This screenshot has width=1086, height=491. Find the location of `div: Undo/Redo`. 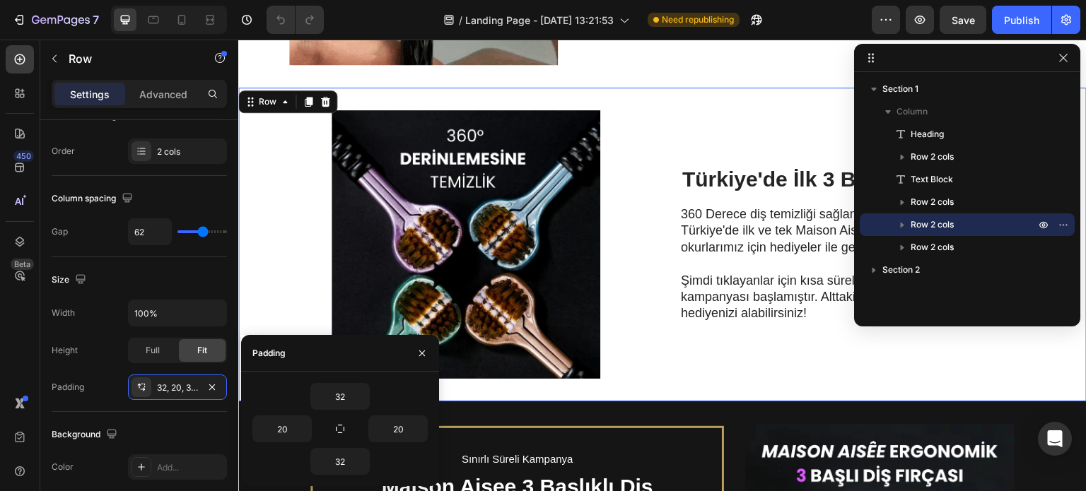

div: Undo/Redo is located at coordinates (295, 20).